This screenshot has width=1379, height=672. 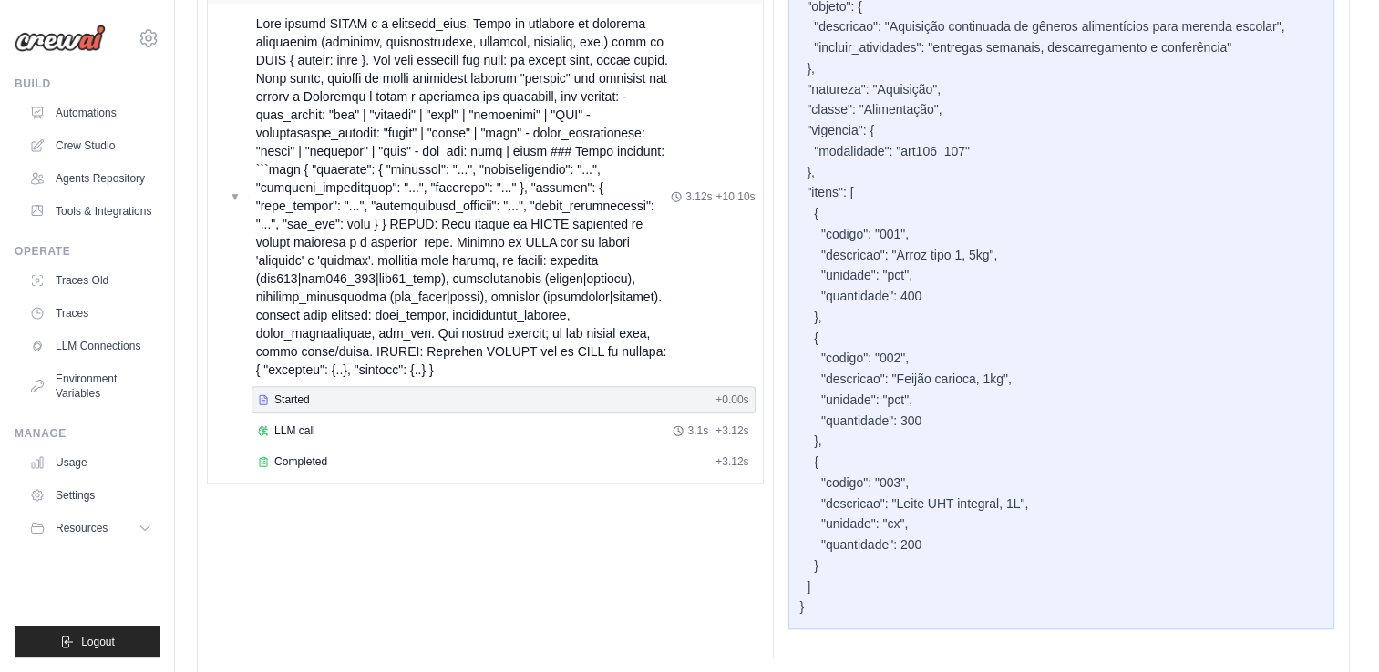 What do you see at coordinates (90, 281) in the screenshot?
I see `a: Traces Old` at bounding box center [90, 281].